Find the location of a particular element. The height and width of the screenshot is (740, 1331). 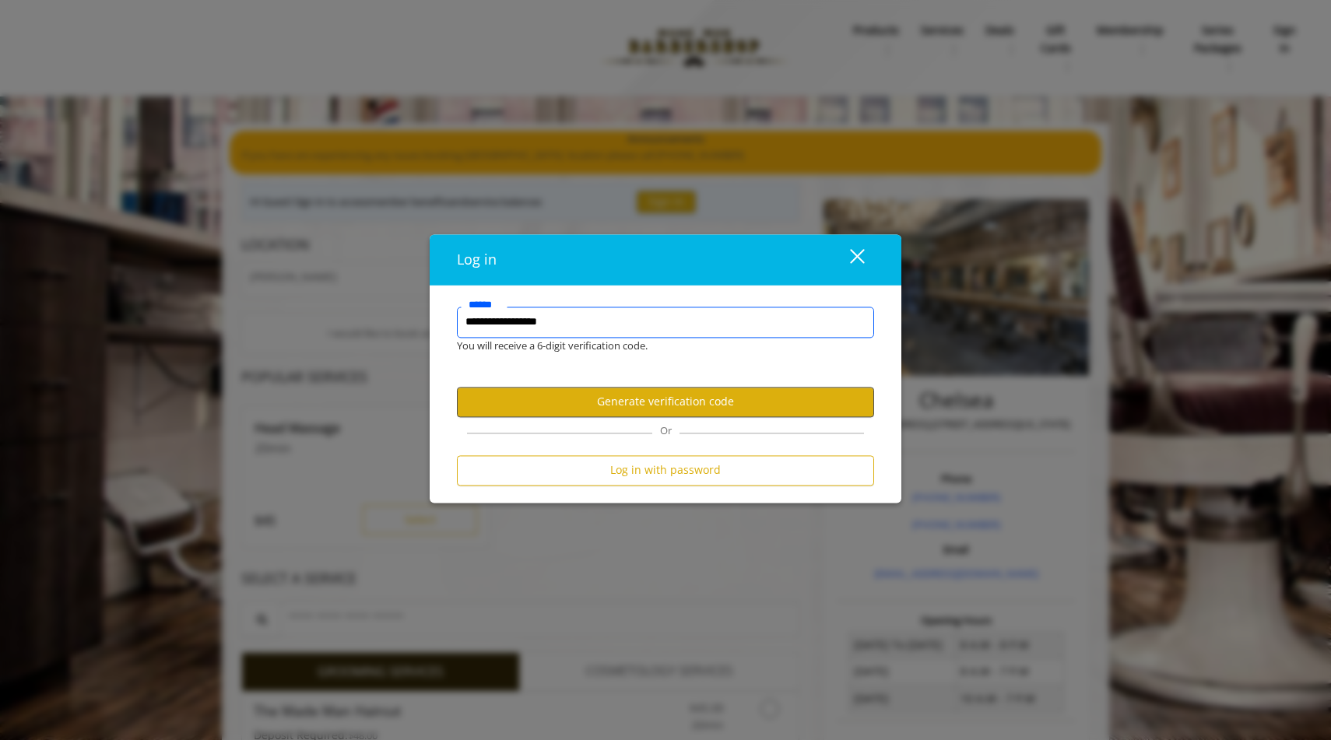

span: Or is located at coordinates (666, 431).